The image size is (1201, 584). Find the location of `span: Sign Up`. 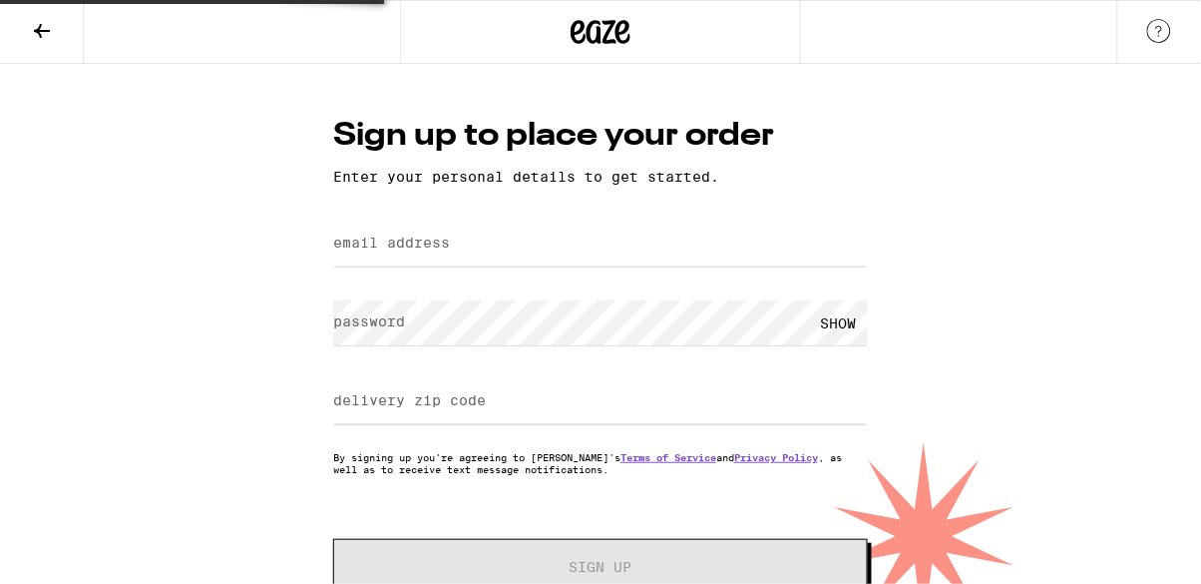

span: Sign Up is located at coordinates (601, 567).